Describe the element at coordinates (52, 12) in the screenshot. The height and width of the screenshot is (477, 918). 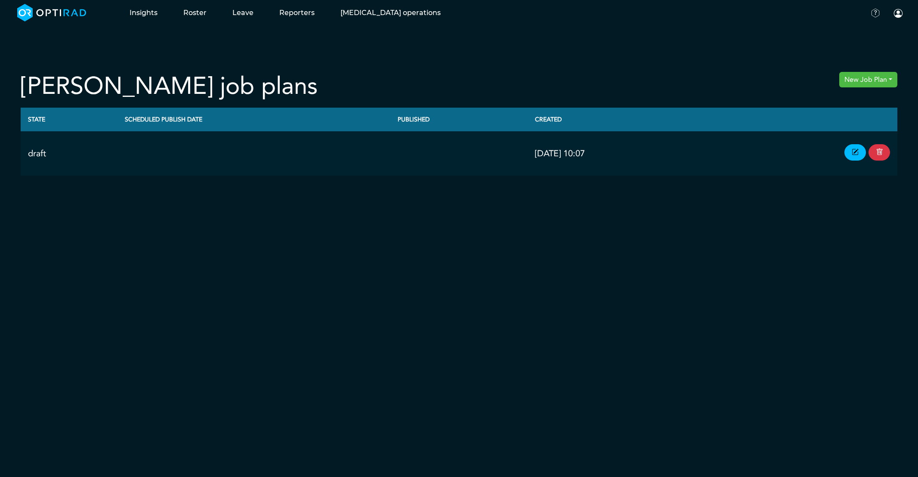
I see `img: brand-opti-rad-logos-blue-and-white-d2f68631ba2948856bd03f2d395fb146ddc8fb01b4b6e9315ea85fa773367...` at that location.